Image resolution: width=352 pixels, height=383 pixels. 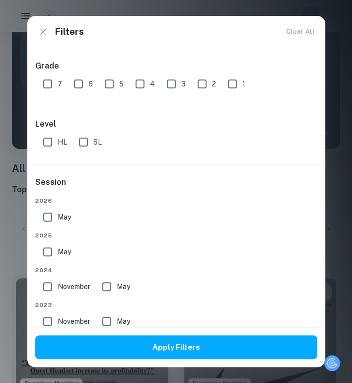 What do you see at coordinates (176, 201) in the screenshot?
I see `span: 2026` at bounding box center [176, 201].